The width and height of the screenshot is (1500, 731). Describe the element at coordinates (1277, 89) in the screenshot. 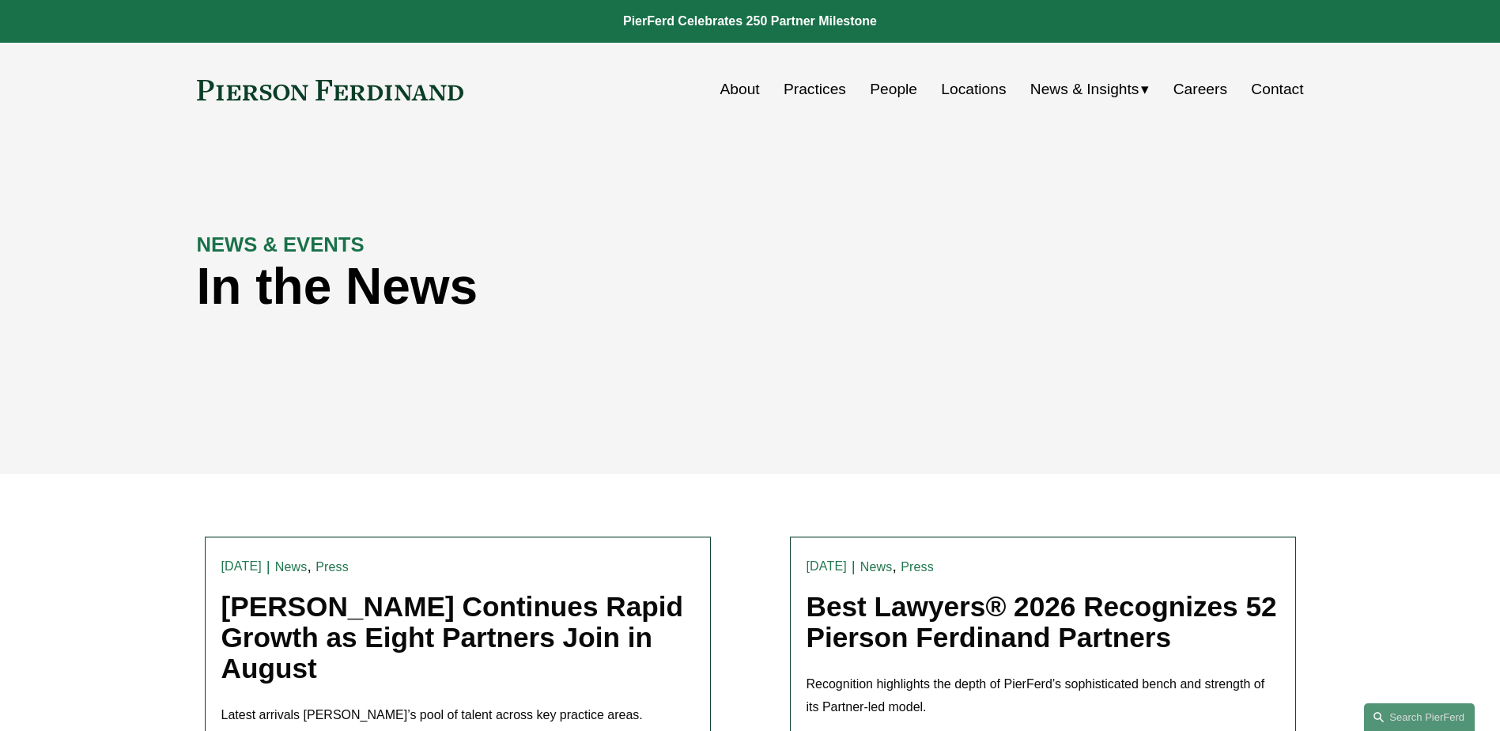

I see `a: Contact` at that location.